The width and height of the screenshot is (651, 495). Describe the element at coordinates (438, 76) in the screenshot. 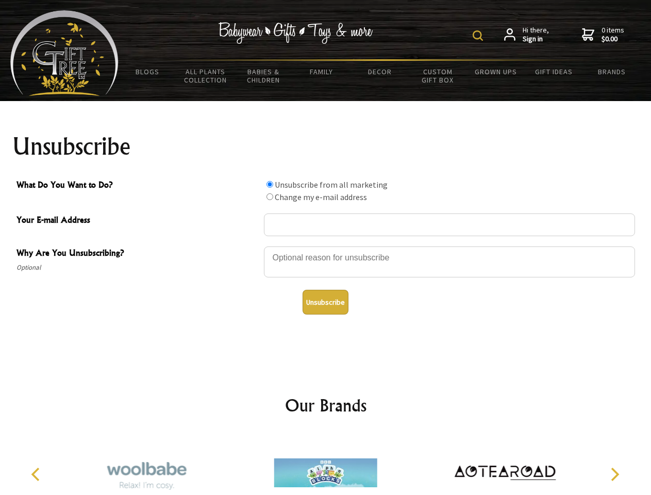

I see `a: Custom Gift Box` at that location.